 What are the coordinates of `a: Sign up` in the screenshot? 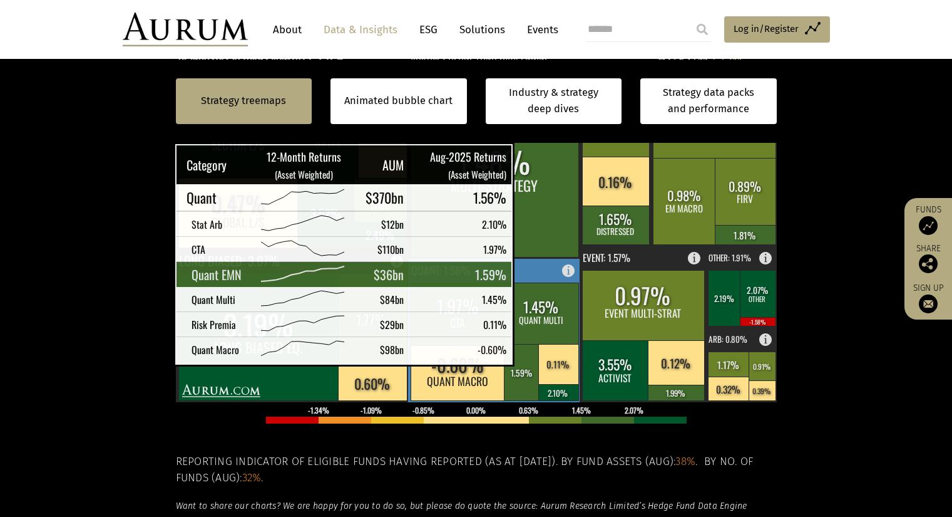 It's located at (928, 297).